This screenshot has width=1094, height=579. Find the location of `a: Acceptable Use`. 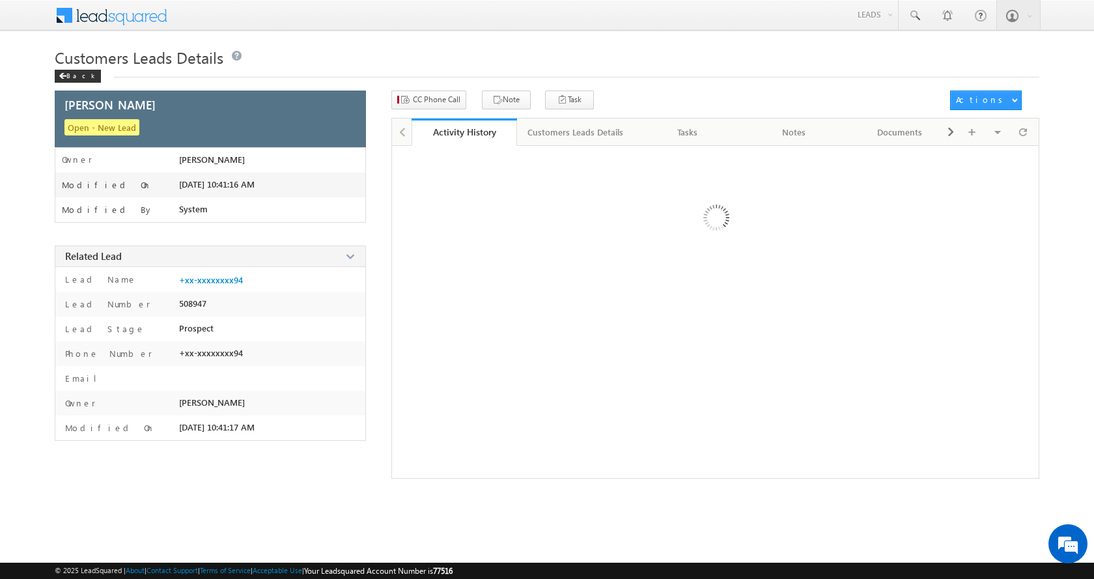

a: Acceptable Use is located at coordinates (277, 570).